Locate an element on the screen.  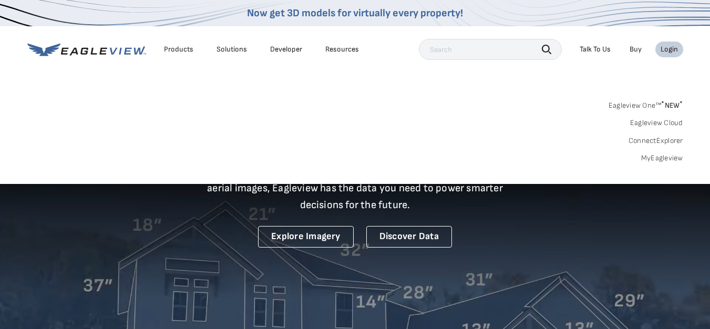
a: Buy is located at coordinates (635, 49).